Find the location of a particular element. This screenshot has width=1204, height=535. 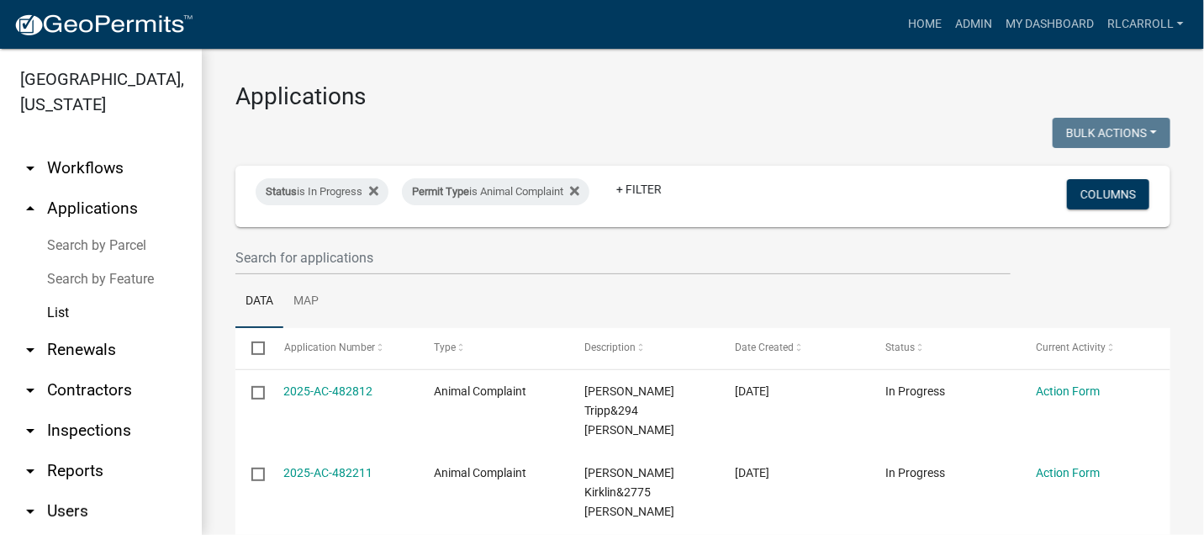

datatable-header-cell: Description is located at coordinates (643, 348).